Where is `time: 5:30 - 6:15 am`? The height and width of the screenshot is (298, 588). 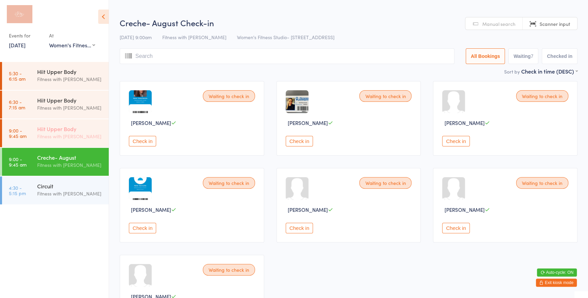
time: 5:30 - 6:15 am is located at coordinates (17, 76).